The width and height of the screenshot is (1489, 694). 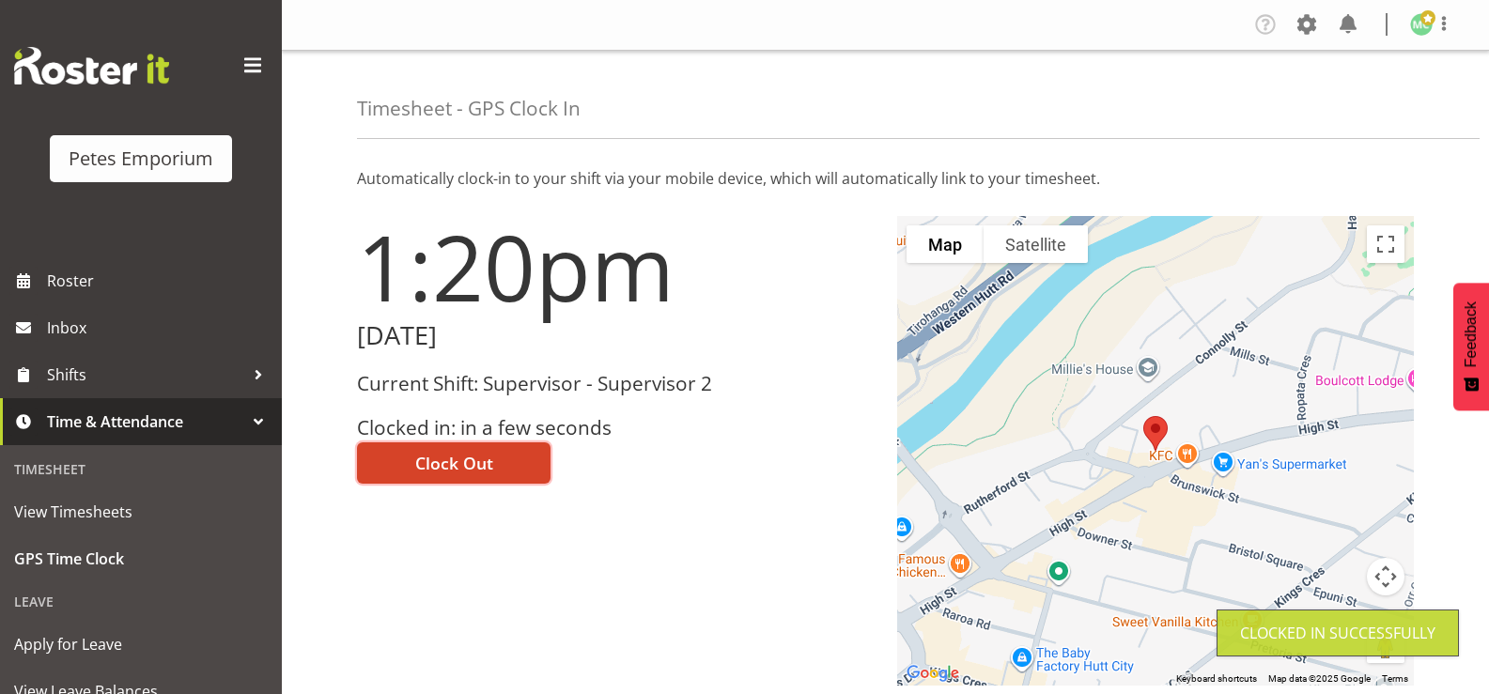 I want to click on p: Automatically clock-in to your shift via your mobile device, which will automatically link to you..., so click(x=885, y=179).